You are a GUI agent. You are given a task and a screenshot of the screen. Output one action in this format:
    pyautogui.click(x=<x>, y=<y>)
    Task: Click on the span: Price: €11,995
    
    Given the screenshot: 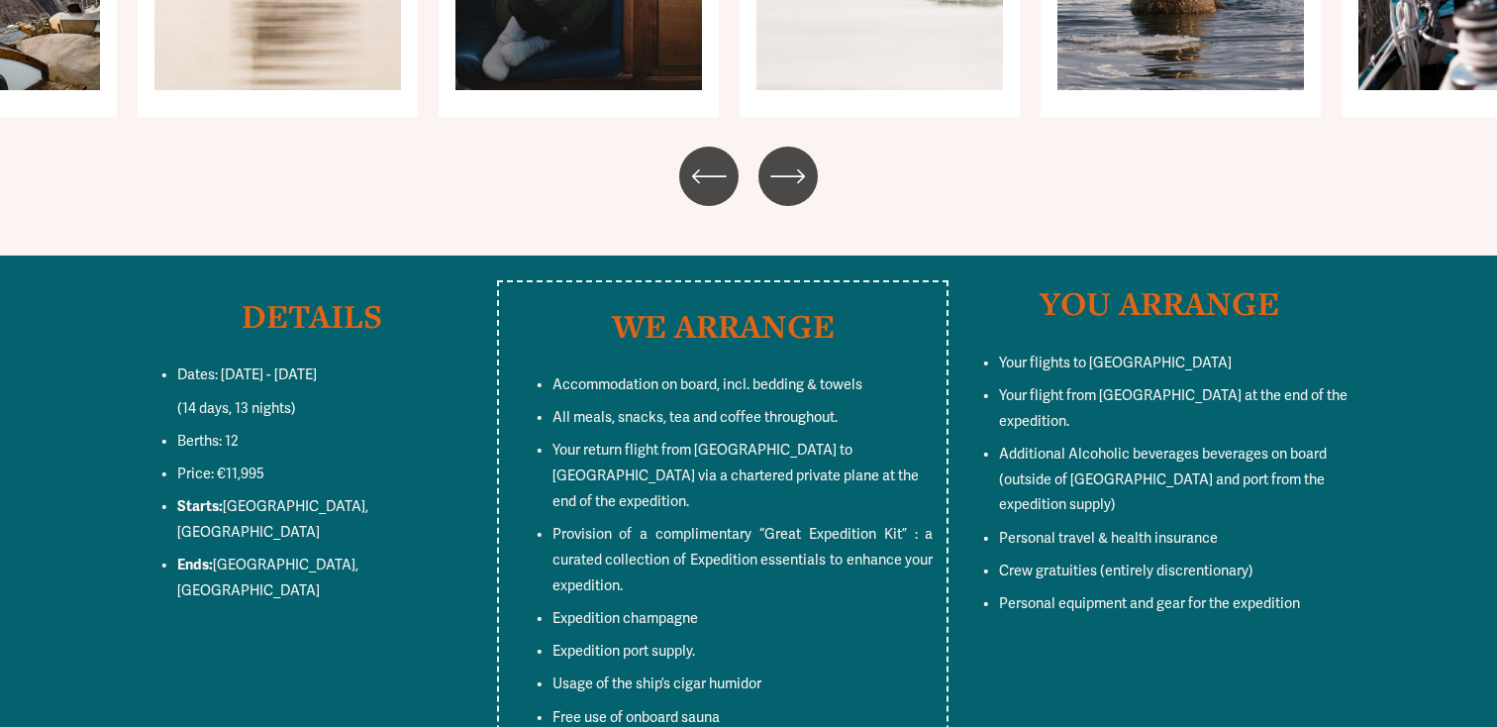 What is the action you would take?
    pyautogui.click(x=221, y=473)
    